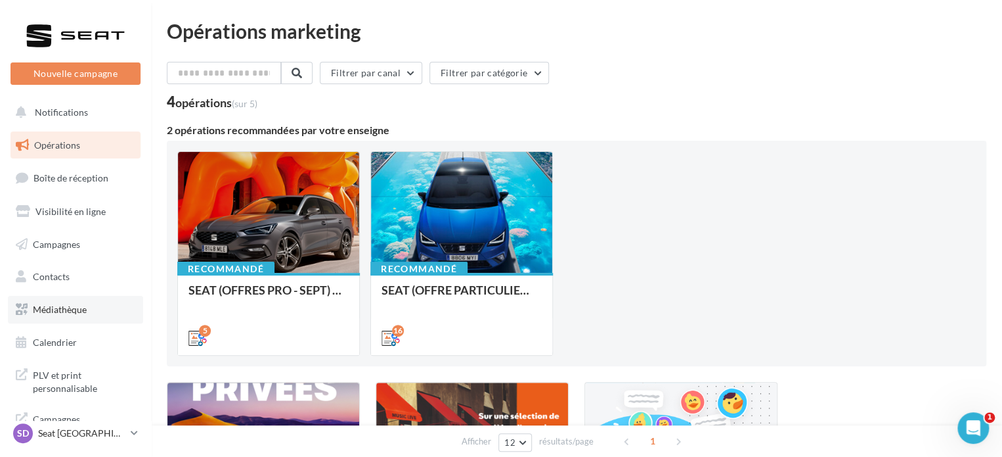 The height and width of the screenshot is (457, 1002). Describe the element at coordinates (51, 276) in the screenshot. I see `span: Contacts` at that location.